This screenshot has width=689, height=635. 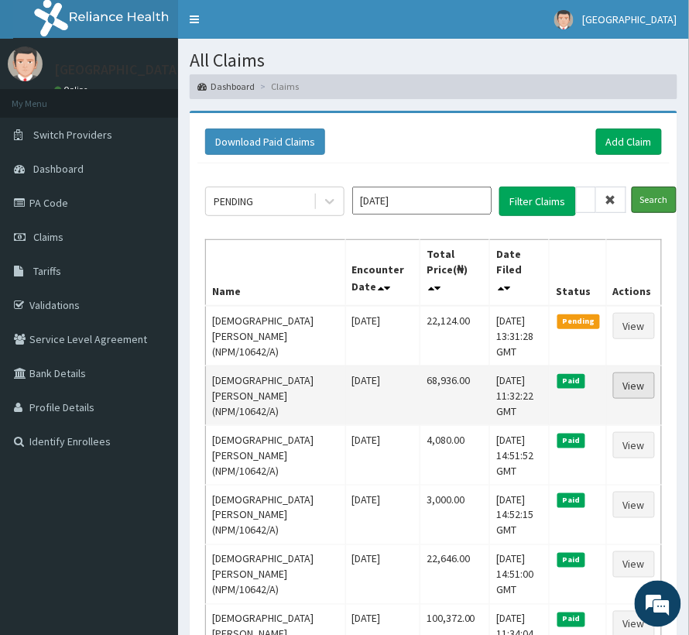 I want to click on th: Actions, so click(x=633, y=273).